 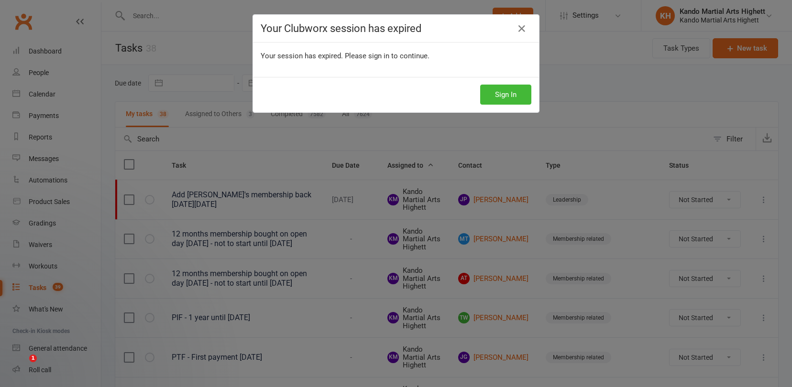 What do you see at coordinates (506, 95) in the screenshot?
I see `button: Sign In` at bounding box center [506, 95].